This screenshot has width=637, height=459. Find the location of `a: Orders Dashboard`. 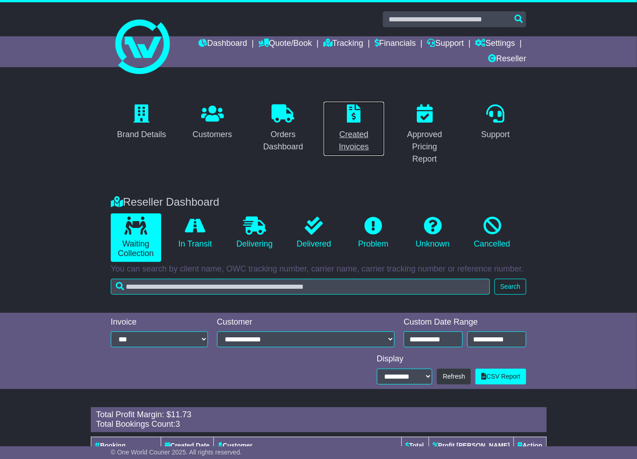

a: Orders Dashboard is located at coordinates (283, 129).